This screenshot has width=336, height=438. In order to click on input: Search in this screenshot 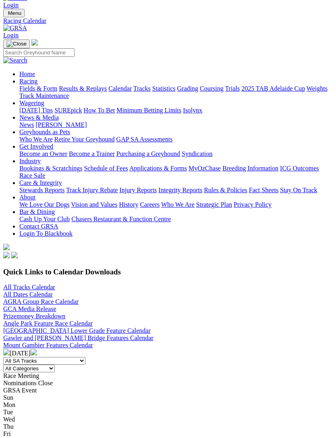, I will do `click(39, 52)`.